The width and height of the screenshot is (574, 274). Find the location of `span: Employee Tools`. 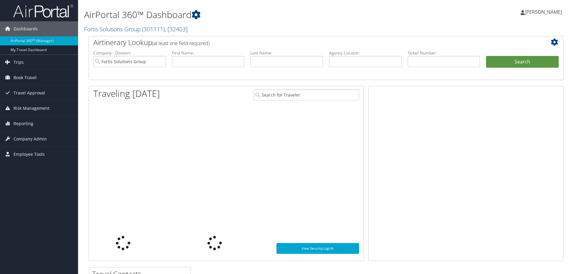

span: Employee Tools is located at coordinates (29, 154).